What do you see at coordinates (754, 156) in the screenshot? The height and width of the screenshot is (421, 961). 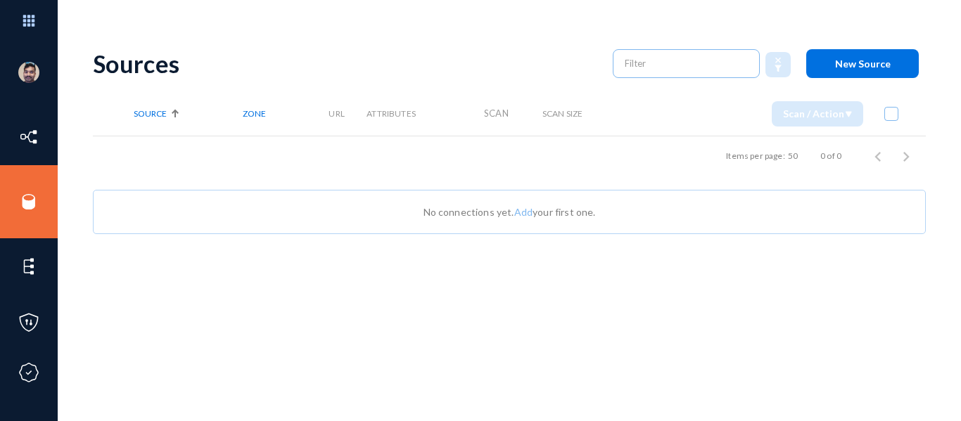 I see `div: Items per page:` at bounding box center [754, 156].